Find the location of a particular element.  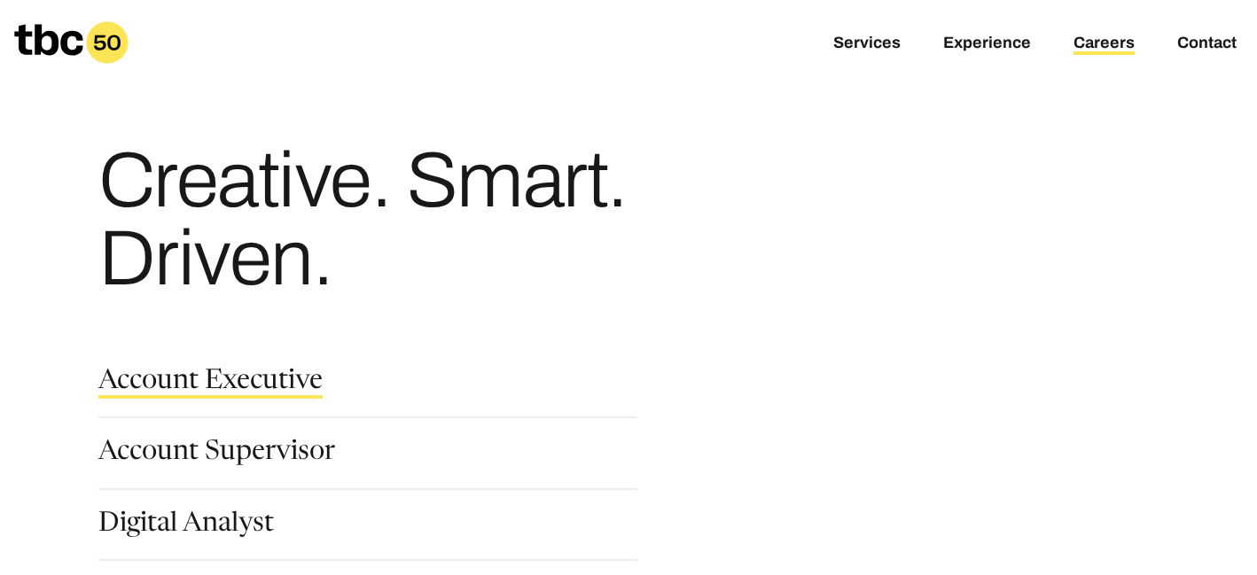

a: Contact is located at coordinates (1207, 44).